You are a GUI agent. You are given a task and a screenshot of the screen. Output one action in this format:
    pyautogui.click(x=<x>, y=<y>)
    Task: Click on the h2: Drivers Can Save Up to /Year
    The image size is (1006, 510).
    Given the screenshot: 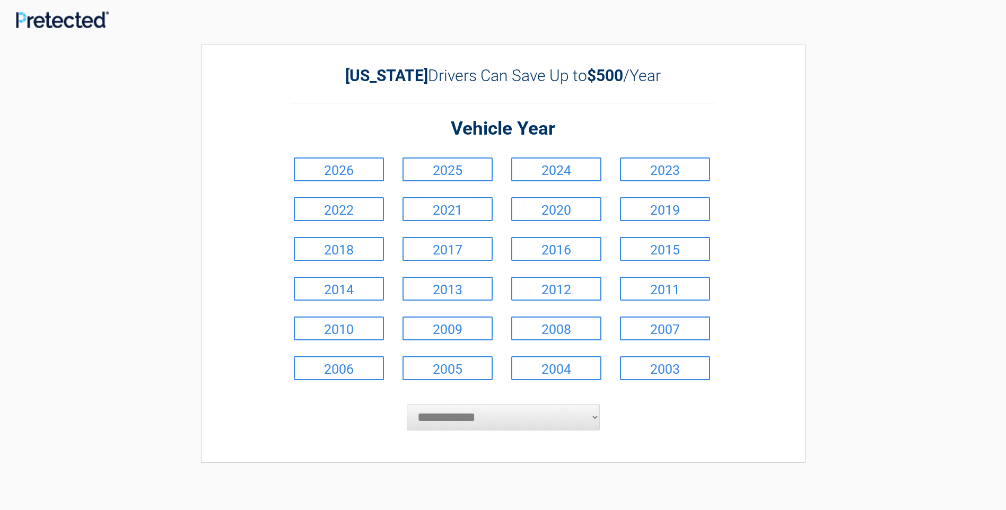 What is the action you would take?
    pyautogui.click(x=503, y=75)
    